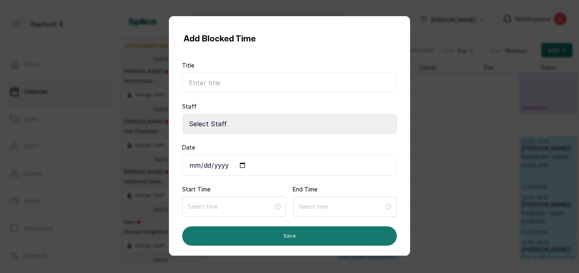  What do you see at coordinates (188, 147) in the screenshot?
I see `label: Date` at bounding box center [188, 147].